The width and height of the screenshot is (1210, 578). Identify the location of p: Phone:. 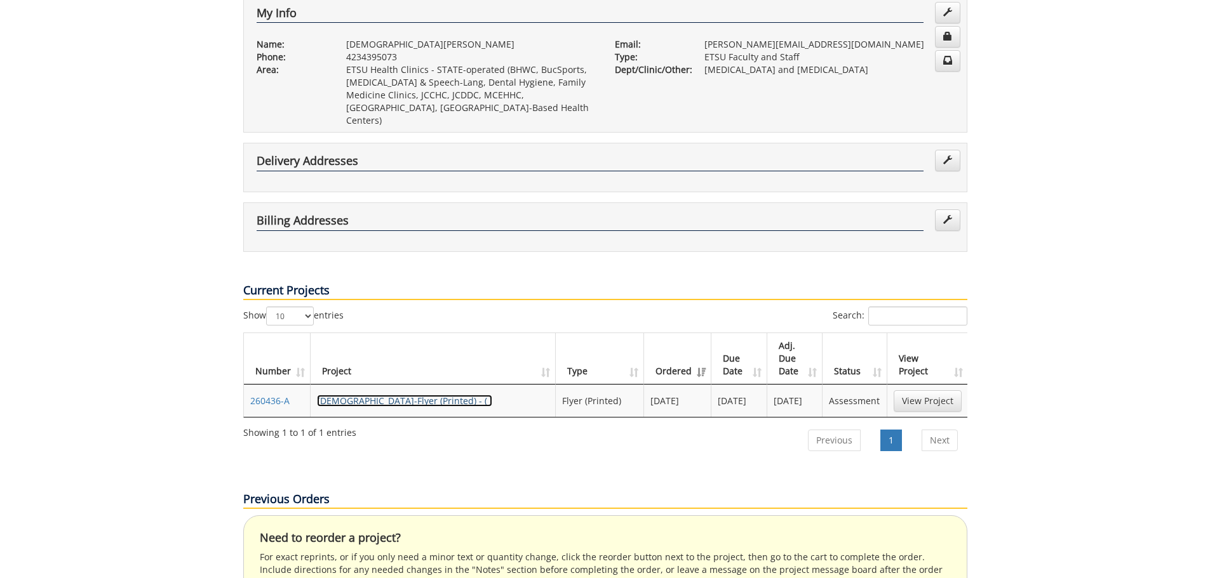
(291, 57).